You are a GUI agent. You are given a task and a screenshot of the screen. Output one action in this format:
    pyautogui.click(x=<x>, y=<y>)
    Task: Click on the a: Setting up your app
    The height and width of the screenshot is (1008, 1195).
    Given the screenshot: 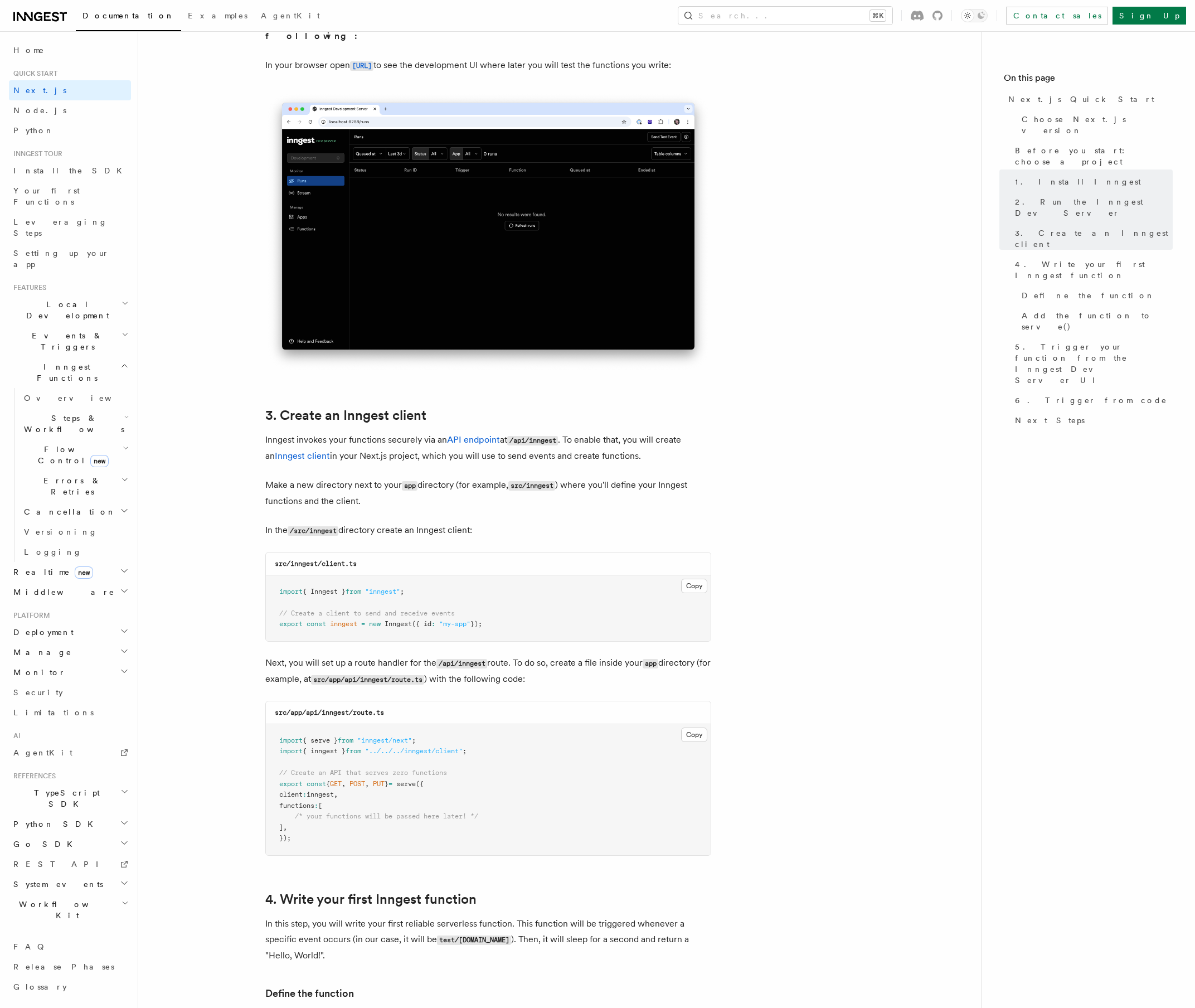 What is the action you would take?
    pyautogui.click(x=70, y=259)
    